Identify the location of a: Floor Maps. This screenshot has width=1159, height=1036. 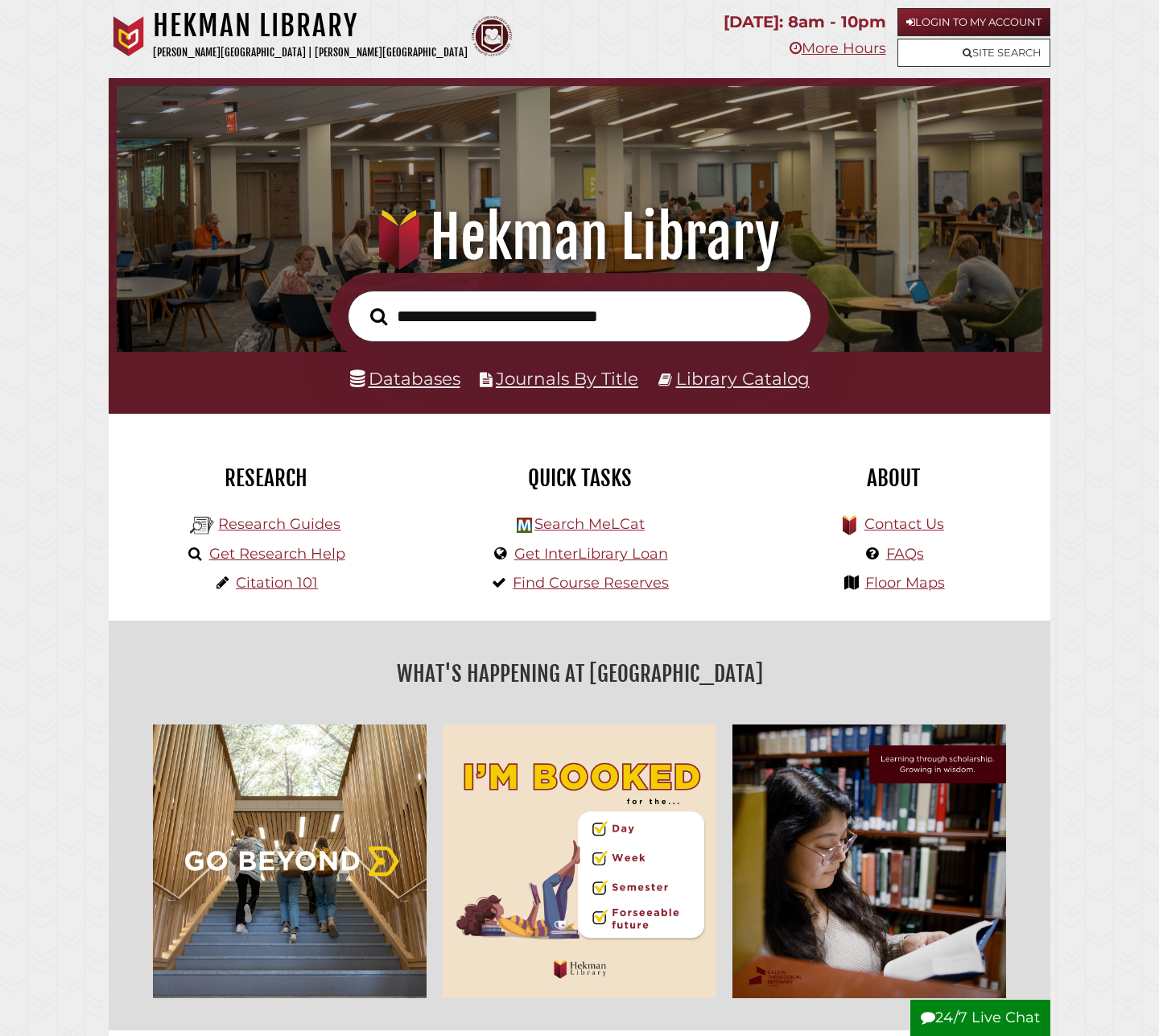
(905, 583).